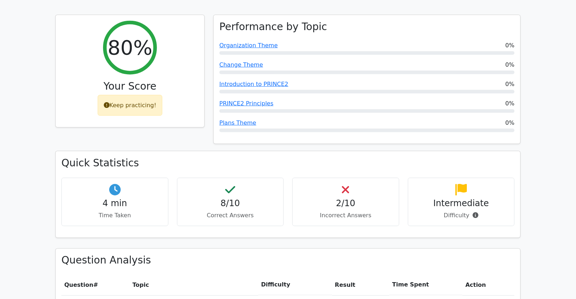  What do you see at coordinates (461, 216) in the screenshot?
I see `p: Difficulty` at bounding box center [461, 216].